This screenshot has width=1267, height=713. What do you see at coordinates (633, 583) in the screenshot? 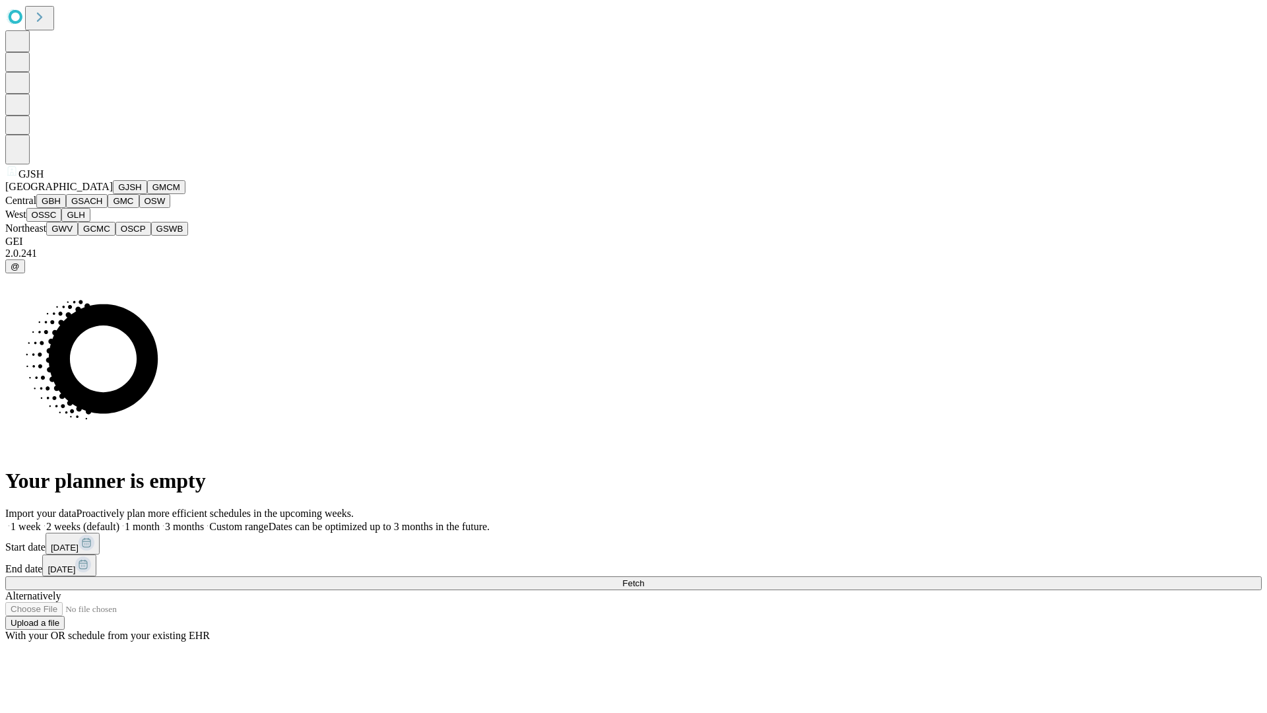
I see `span: Fetch` at bounding box center [633, 583].